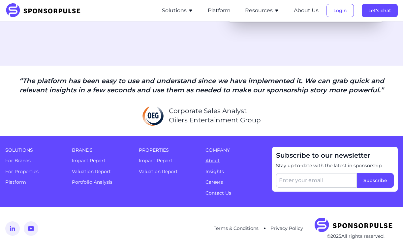 The width and height of the screenshot is (403, 250). Describe the element at coordinates (215, 172) in the screenshot. I see `a: Insights` at that location.